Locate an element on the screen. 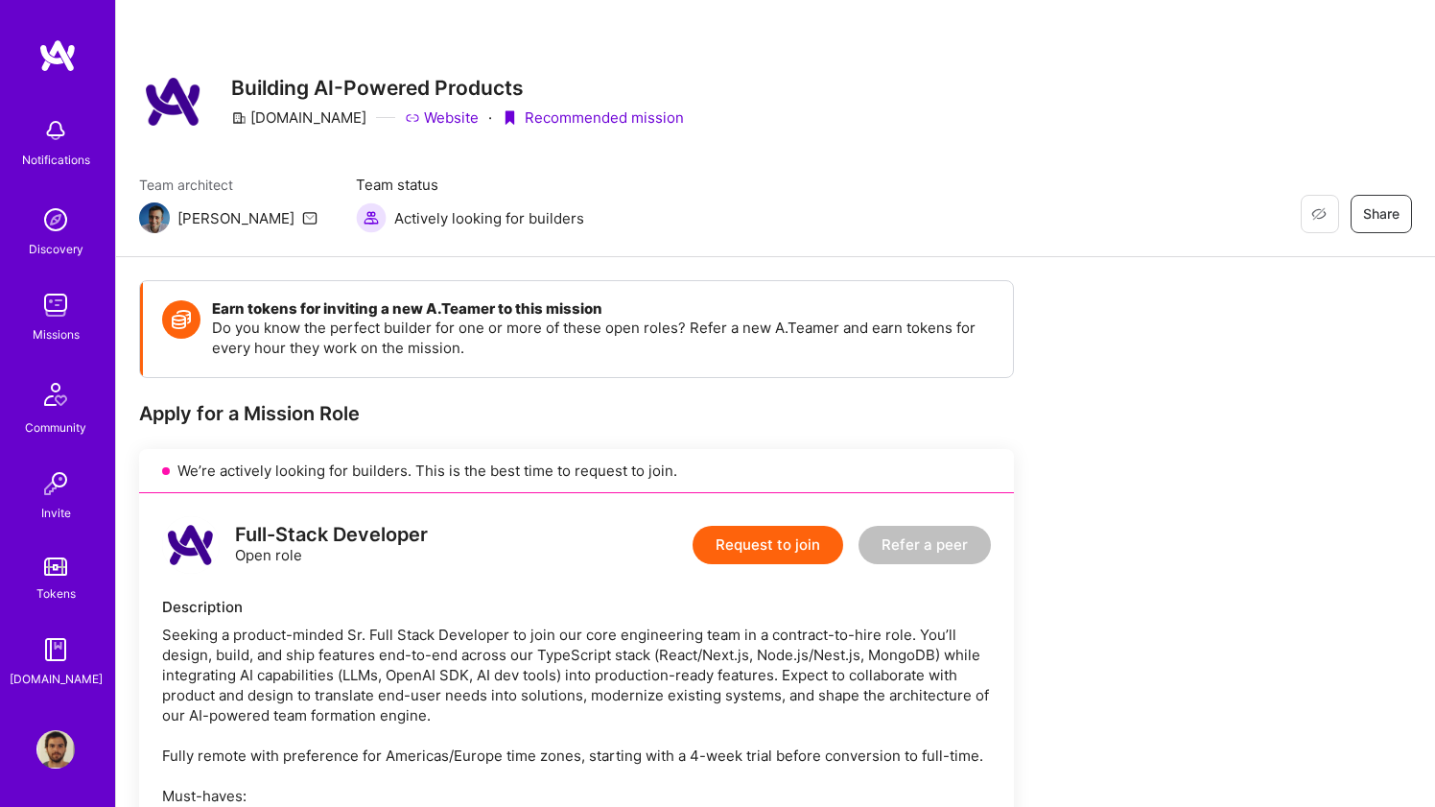 The height and width of the screenshot is (807, 1435). div: Full-Stack Developer is located at coordinates (331, 534).